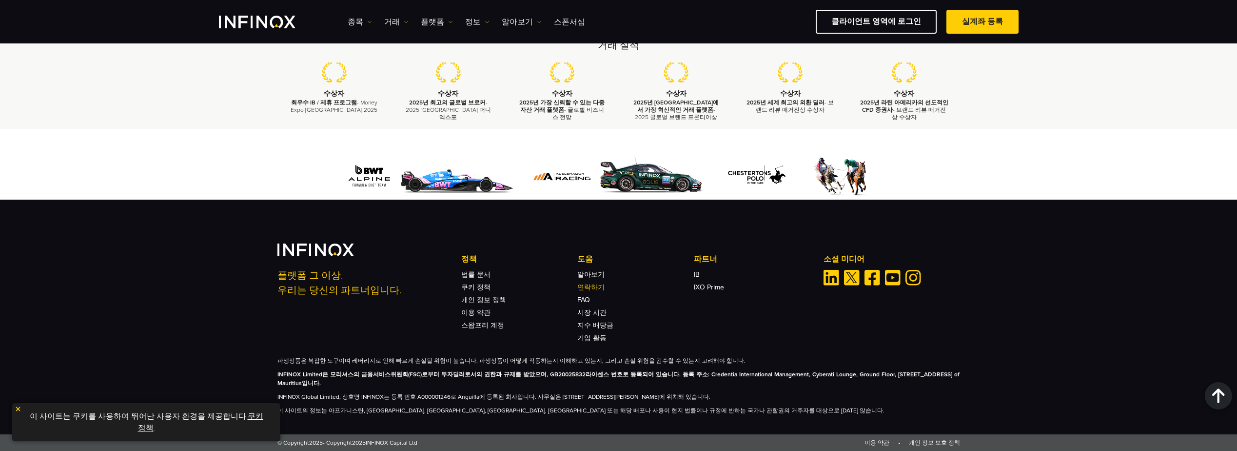  I want to click on a: 거래, so click(397, 22).